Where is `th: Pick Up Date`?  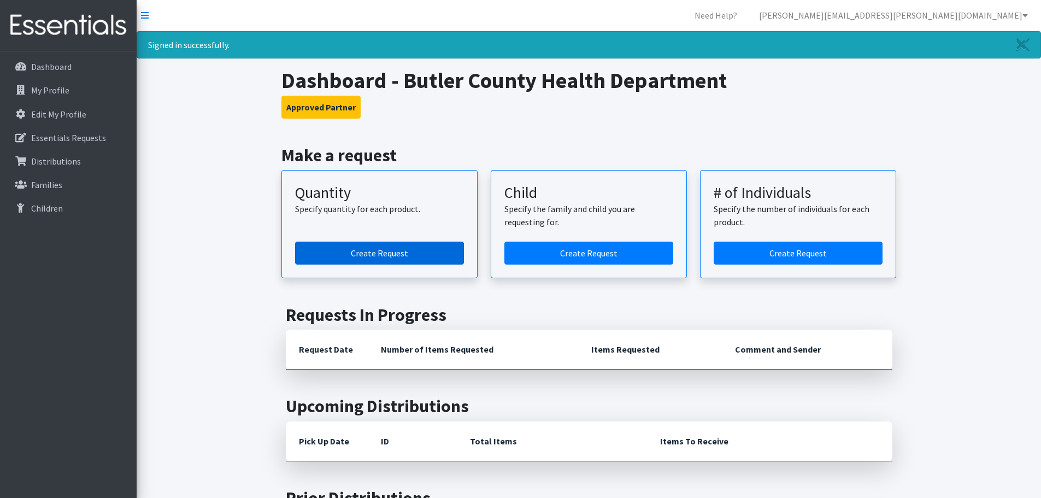 th: Pick Up Date is located at coordinates (327, 441).